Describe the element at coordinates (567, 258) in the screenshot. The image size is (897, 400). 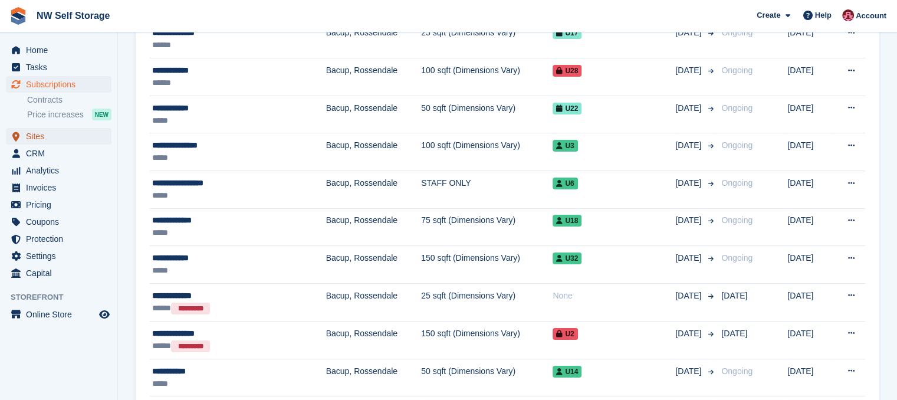
I see `span: U32` at that location.